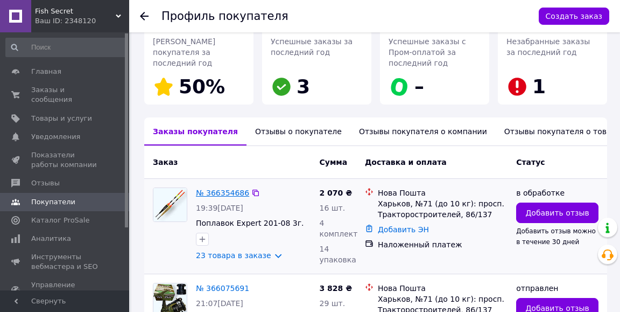 The image size is (620, 312). What do you see at coordinates (165, 162) in the screenshot?
I see `span: Заказ` at bounding box center [165, 162].